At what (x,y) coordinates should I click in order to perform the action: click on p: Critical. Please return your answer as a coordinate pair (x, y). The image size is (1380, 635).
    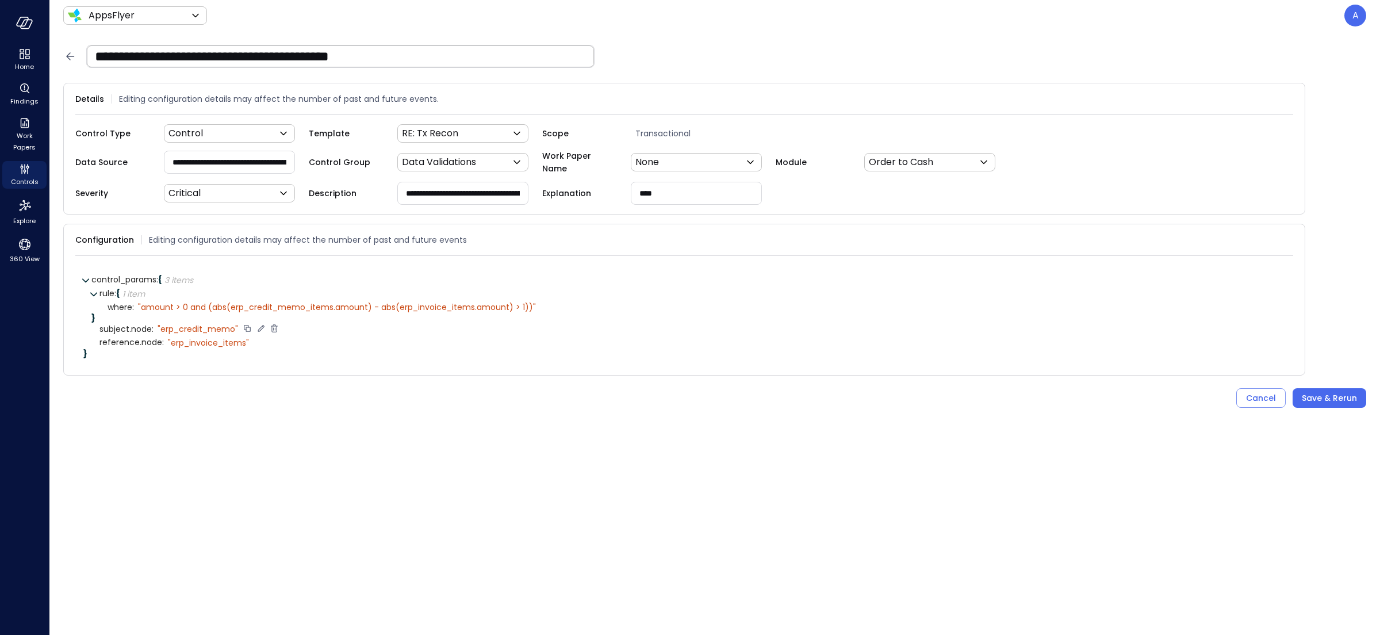
    Looking at the image, I should click on (185, 193).